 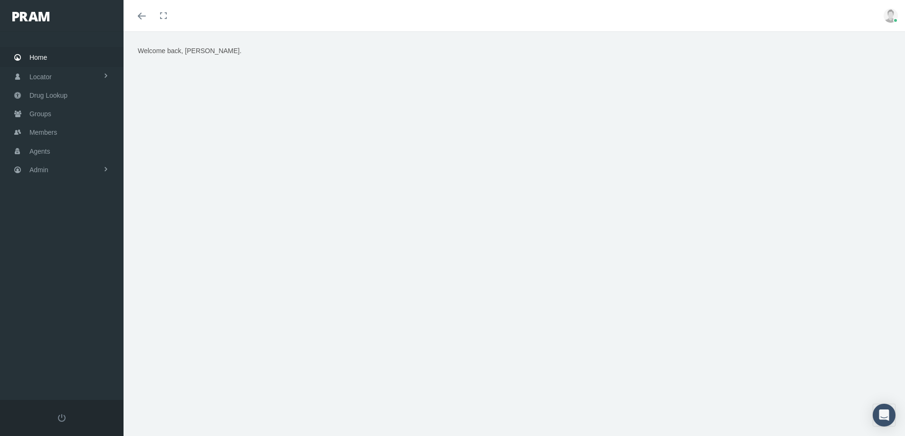 I want to click on div: Open Intercom Messenger, so click(x=884, y=416).